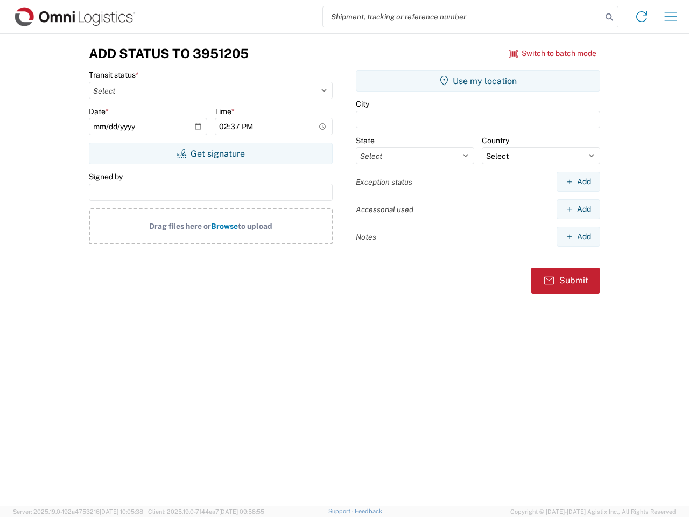 Image resolution: width=689 pixels, height=517 pixels. Describe the element at coordinates (114, 75) in the screenshot. I see `label: Transit status` at that location.